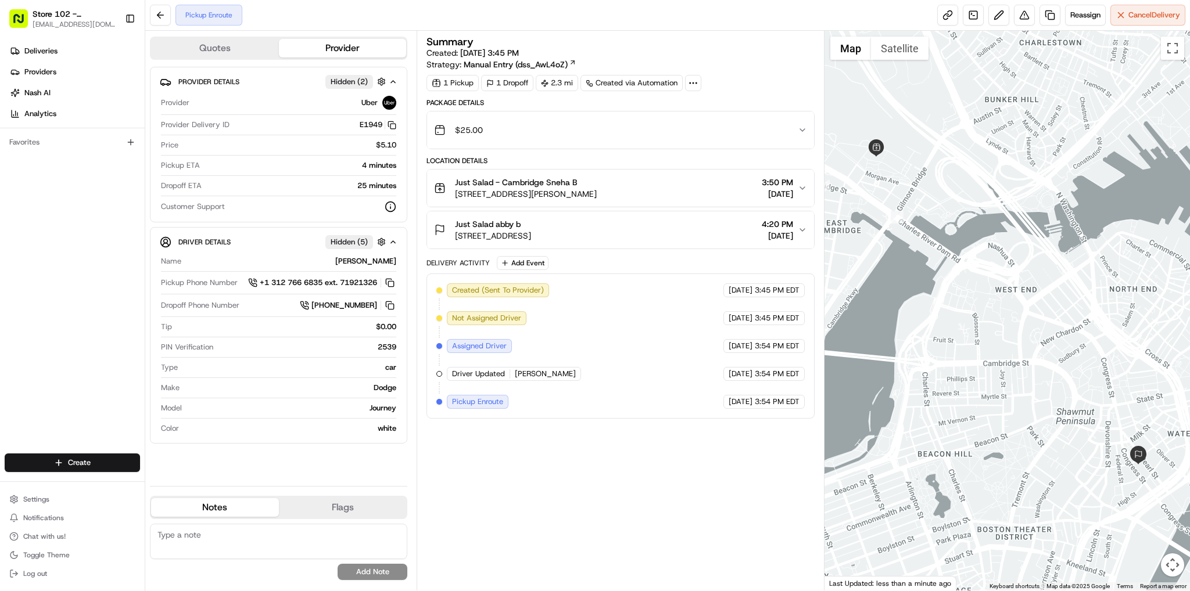 The image size is (1190, 591). Describe the element at coordinates (1085, 15) in the screenshot. I see `button: Reassign` at that location.